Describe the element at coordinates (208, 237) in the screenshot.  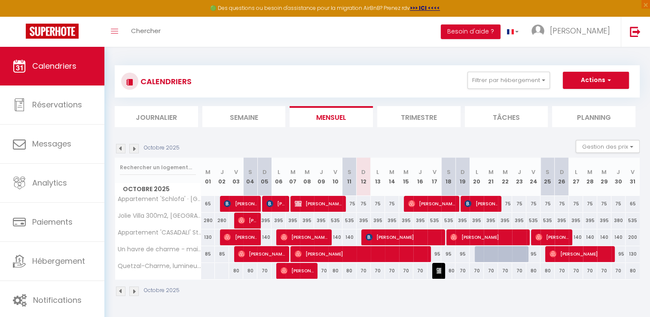
I see `div: 130` at that location.